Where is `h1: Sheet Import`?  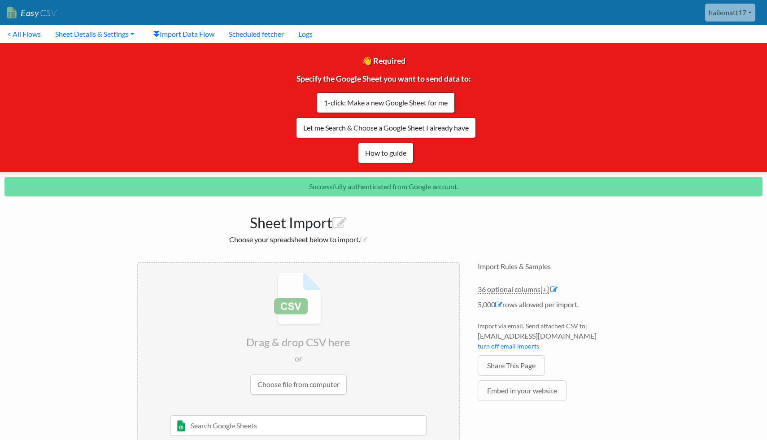 h1: Sheet Import is located at coordinates (298, 221).